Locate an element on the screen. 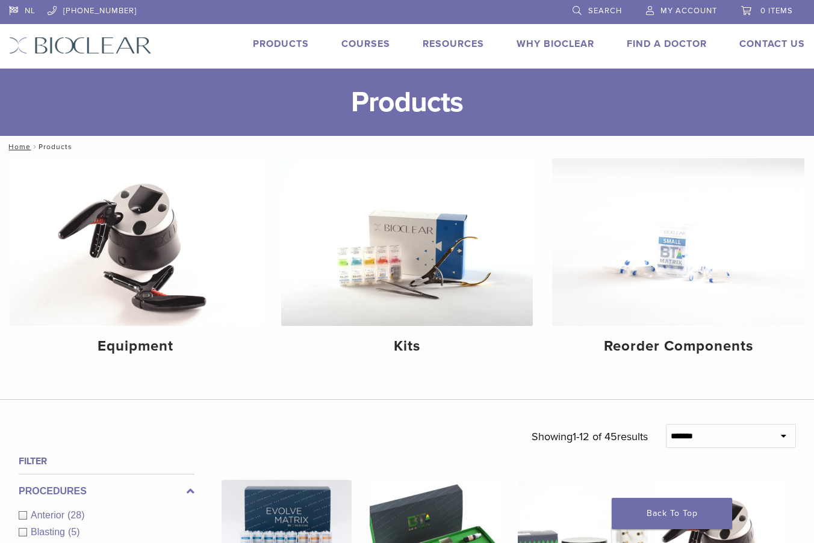 The image size is (814, 543). img: Reorder Components is located at coordinates (678, 242).